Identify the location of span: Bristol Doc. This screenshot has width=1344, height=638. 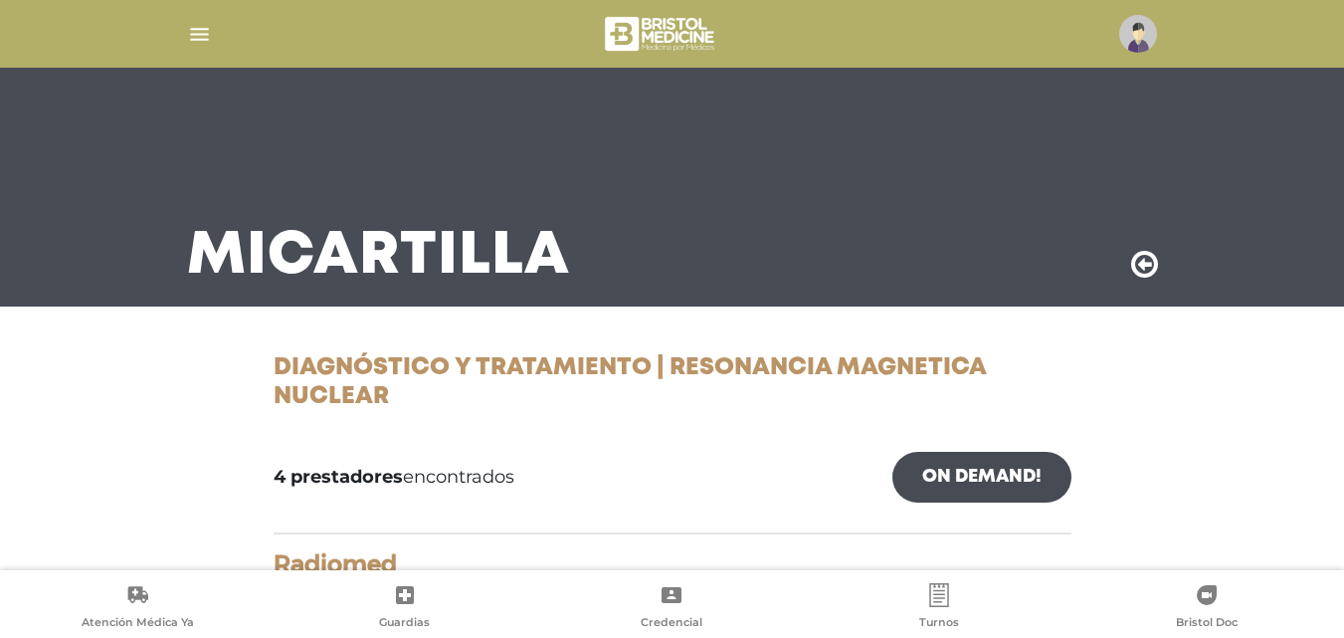
(1207, 624).